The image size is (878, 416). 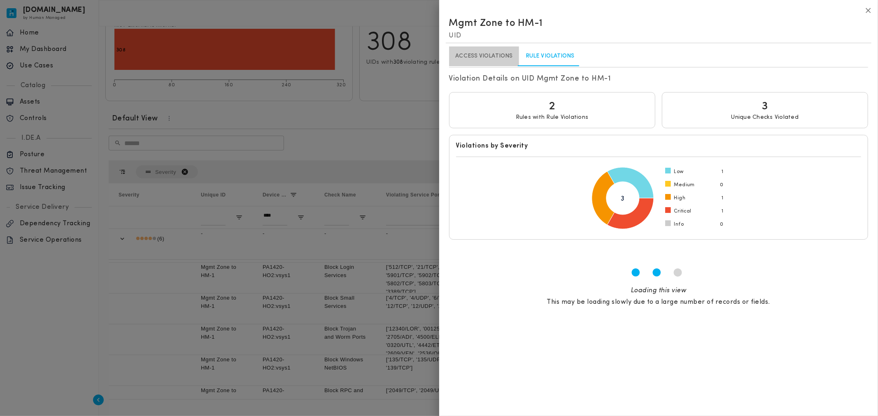 I want to click on span: Critical, so click(x=683, y=212).